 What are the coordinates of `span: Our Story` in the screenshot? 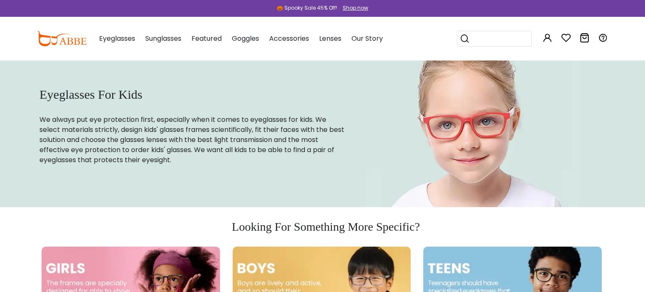 It's located at (367, 38).